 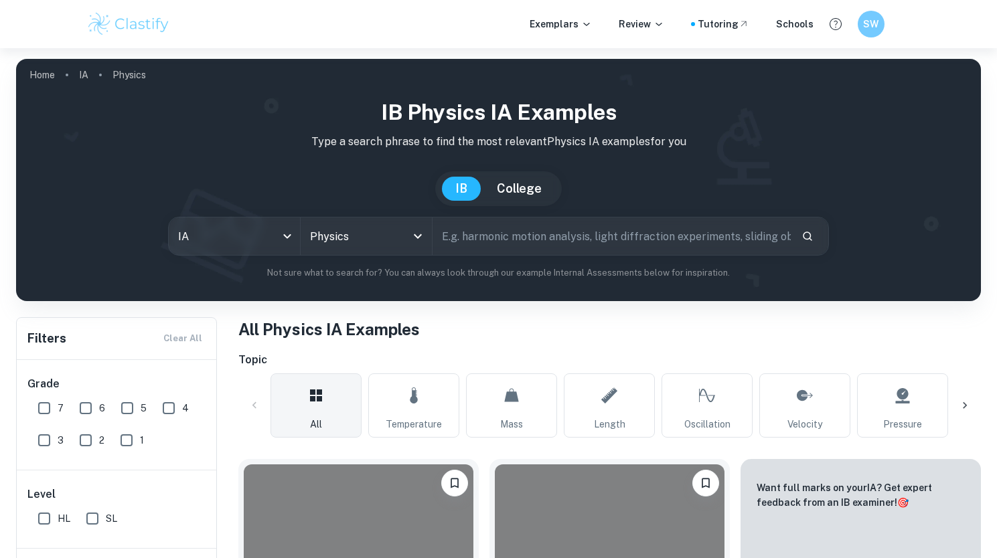 What do you see at coordinates (611, 236) in the screenshot?
I see `input: E.g. harmonic motion analysis, light diffraction experiments, sliding objects down a ramp...` at bounding box center [611, 236].